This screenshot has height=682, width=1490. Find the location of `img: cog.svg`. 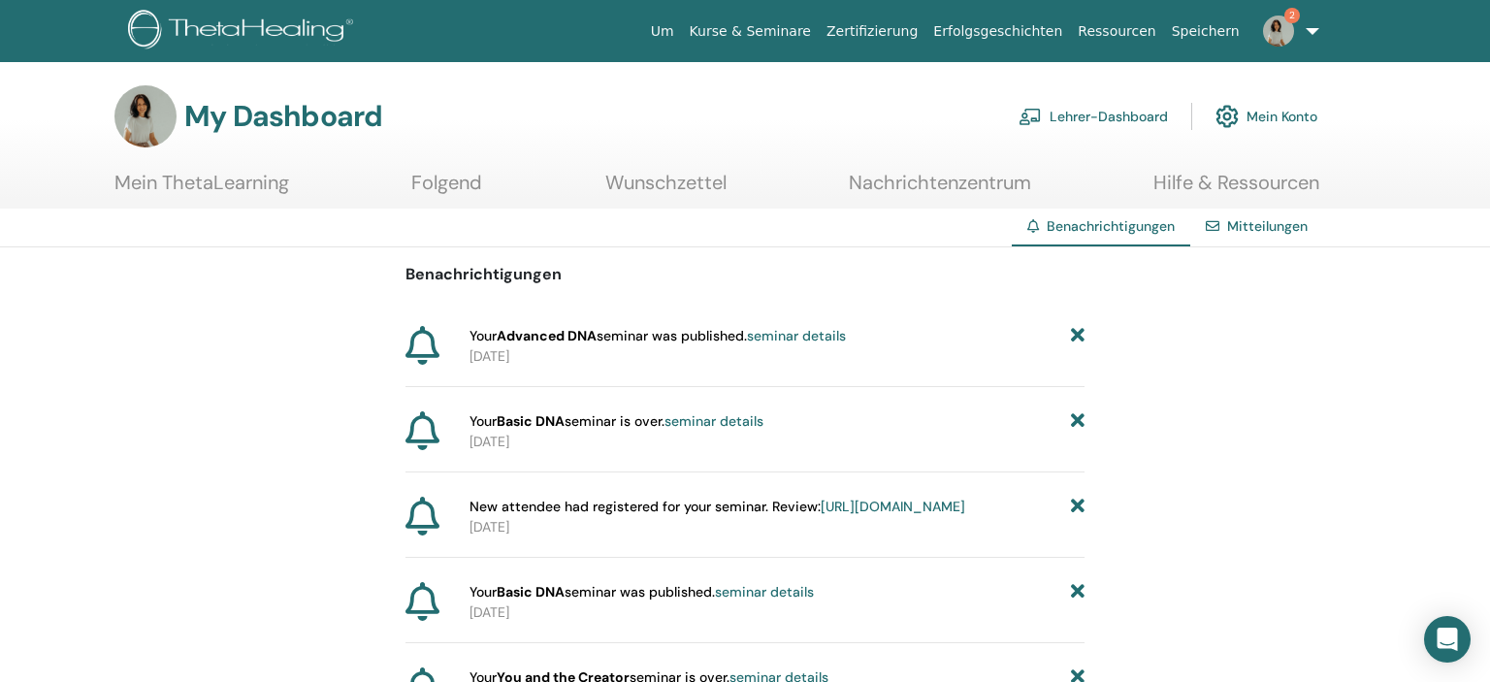

img: cog.svg is located at coordinates (1227, 116).